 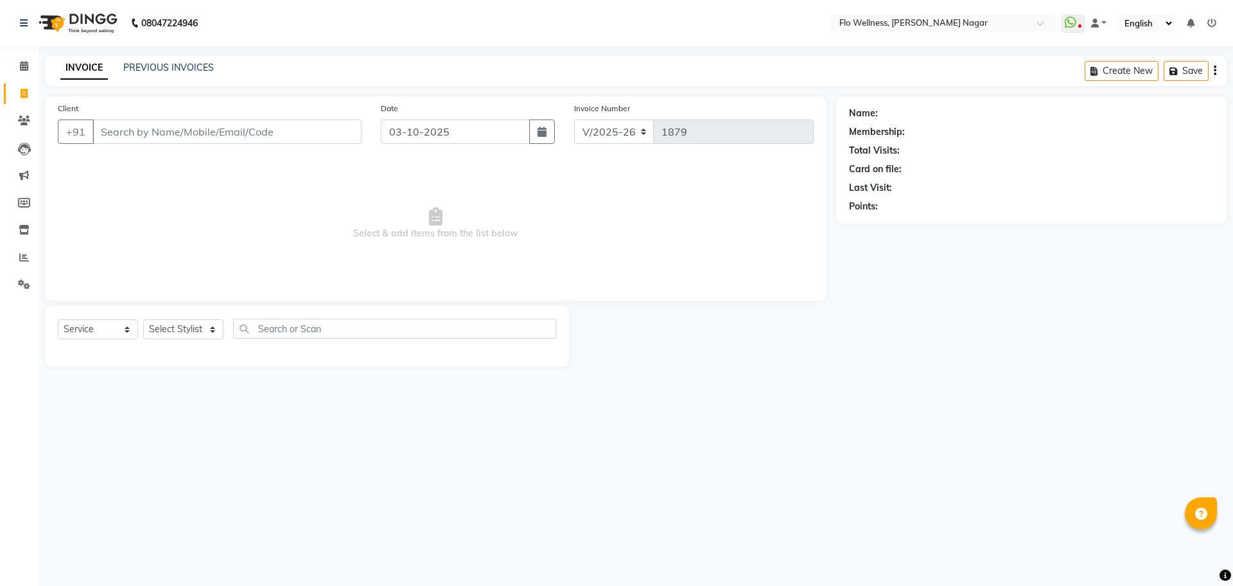 What do you see at coordinates (389, 108) in the screenshot?
I see `label: Date` at bounding box center [389, 108].